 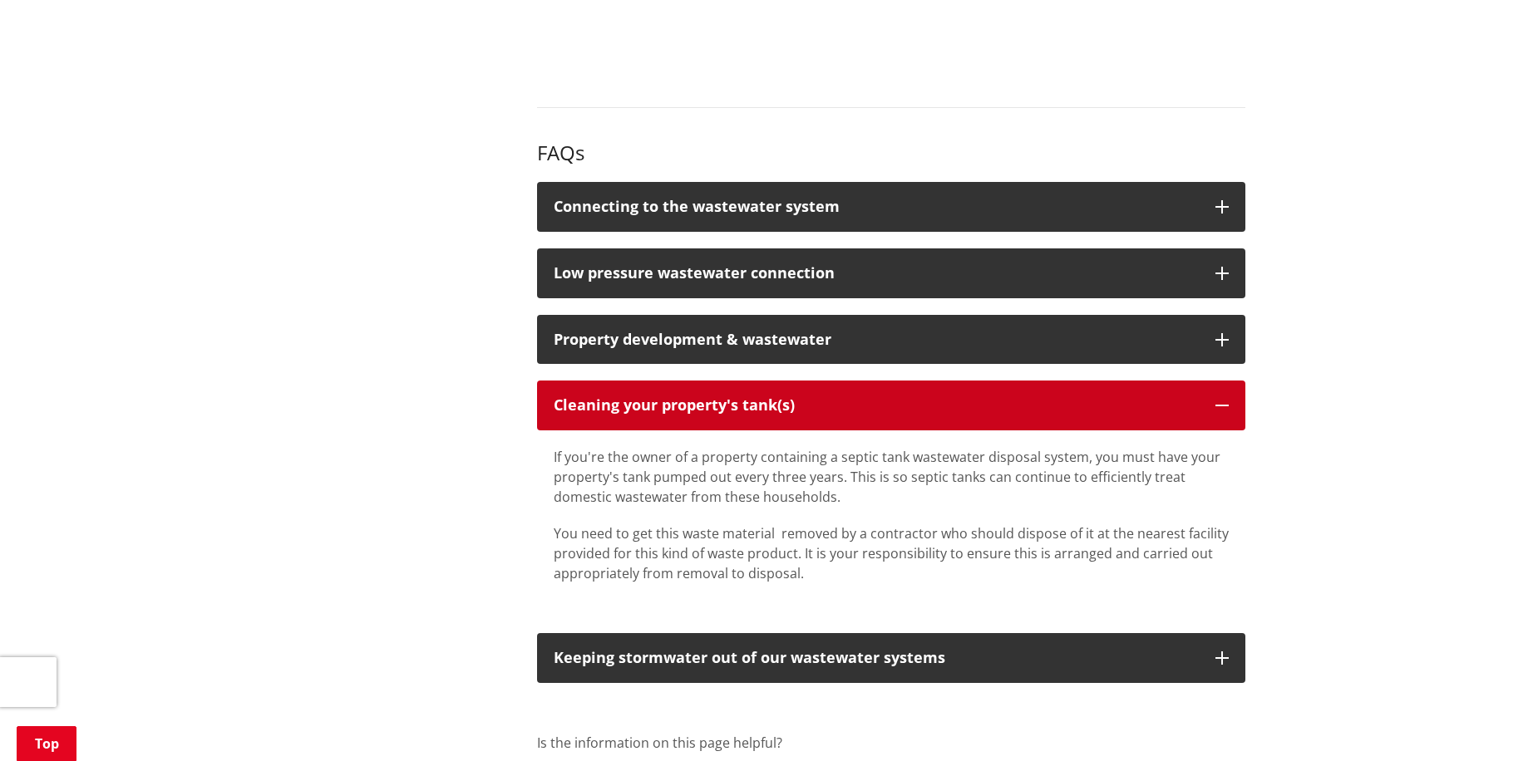 I want to click on strong: Connecting to the wastewater system, so click(x=697, y=206).